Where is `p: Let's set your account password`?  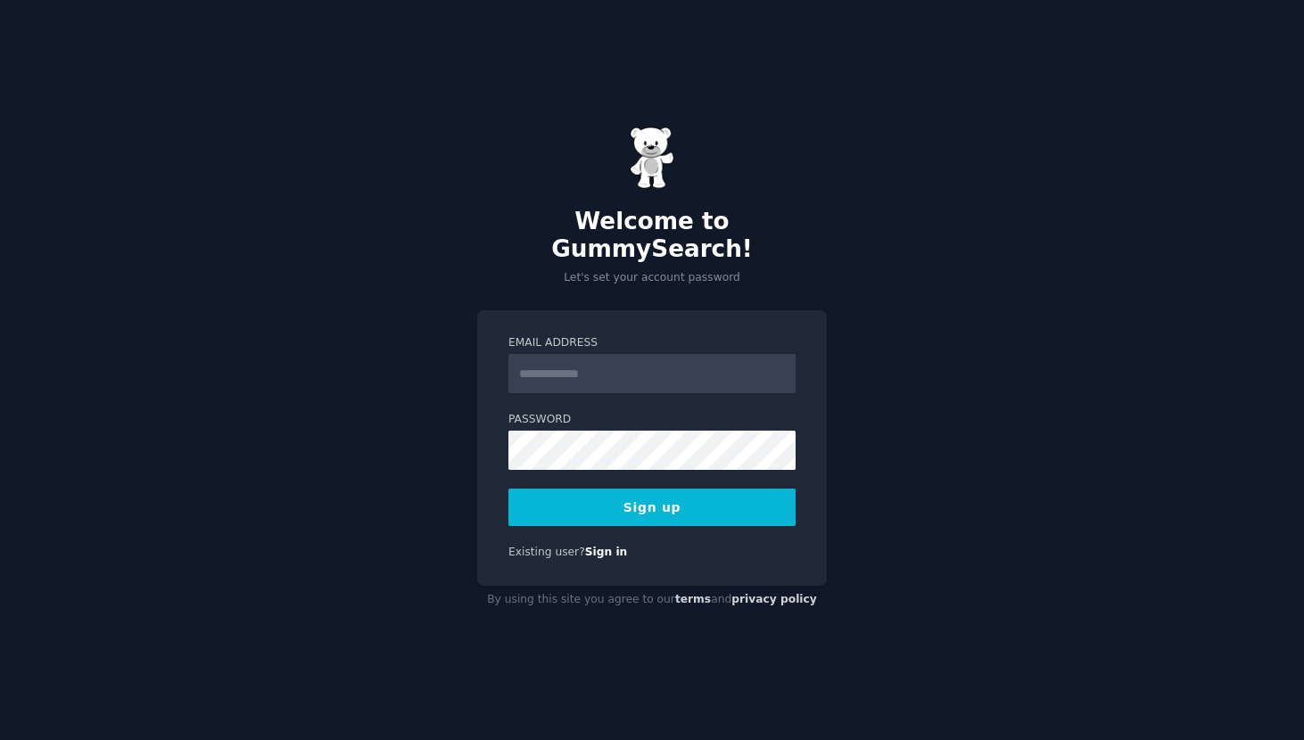 p: Let's set your account password is located at coordinates (652, 278).